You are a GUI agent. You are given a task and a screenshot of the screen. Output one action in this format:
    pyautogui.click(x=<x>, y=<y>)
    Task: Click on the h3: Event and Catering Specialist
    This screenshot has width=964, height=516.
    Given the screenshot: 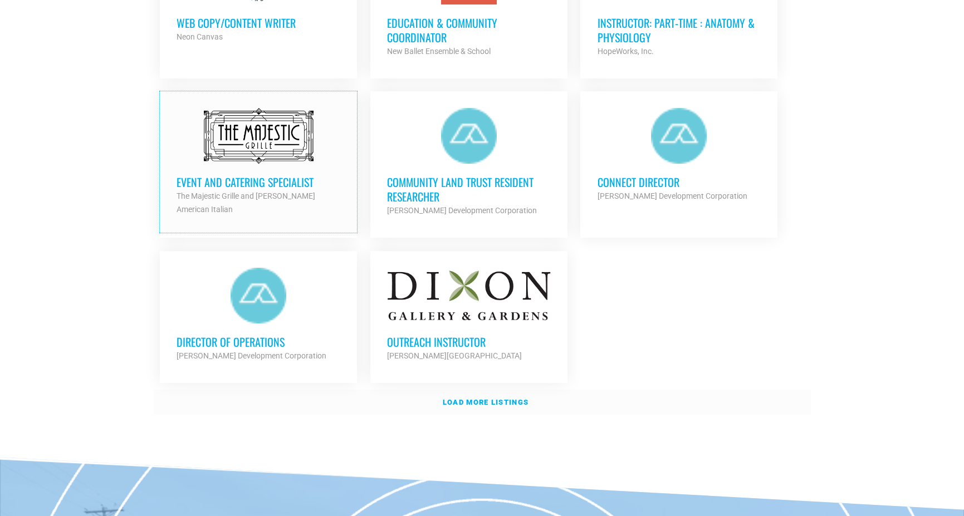 What is the action you would take?
    pyautogui.click(x=258, y=182)
    